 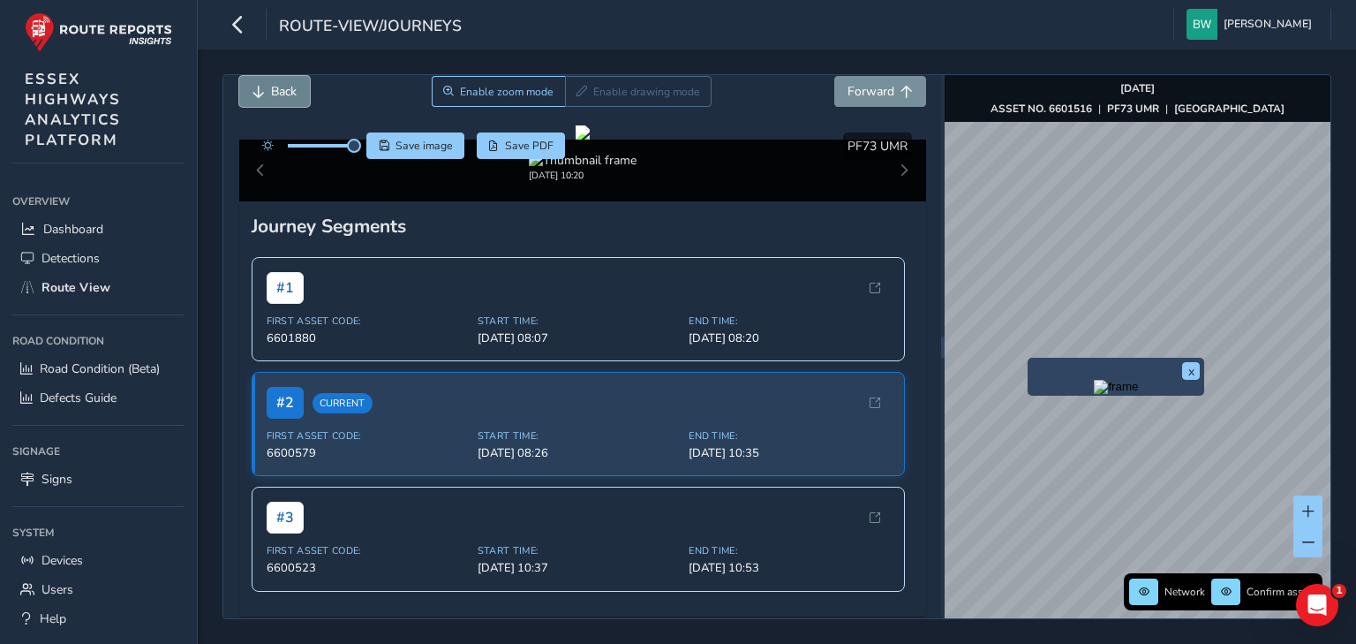 I want to click on span: Confirm assets, so click(x=1282, y=592).